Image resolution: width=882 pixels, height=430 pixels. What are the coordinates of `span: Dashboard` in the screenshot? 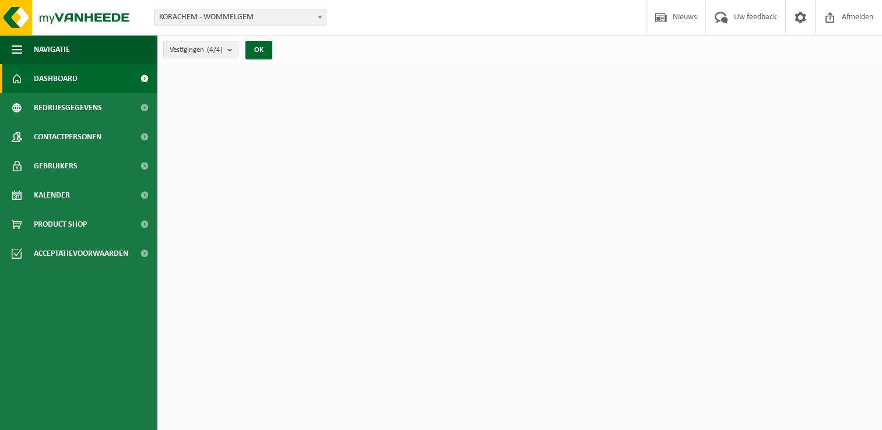 It's located at (55, 79).